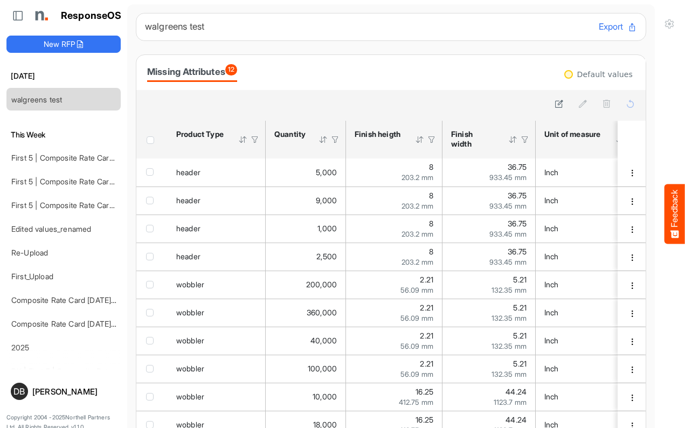 The width and height of the screenshot is (685, 428). I want to click on span: 2,500, so click(327, 256).